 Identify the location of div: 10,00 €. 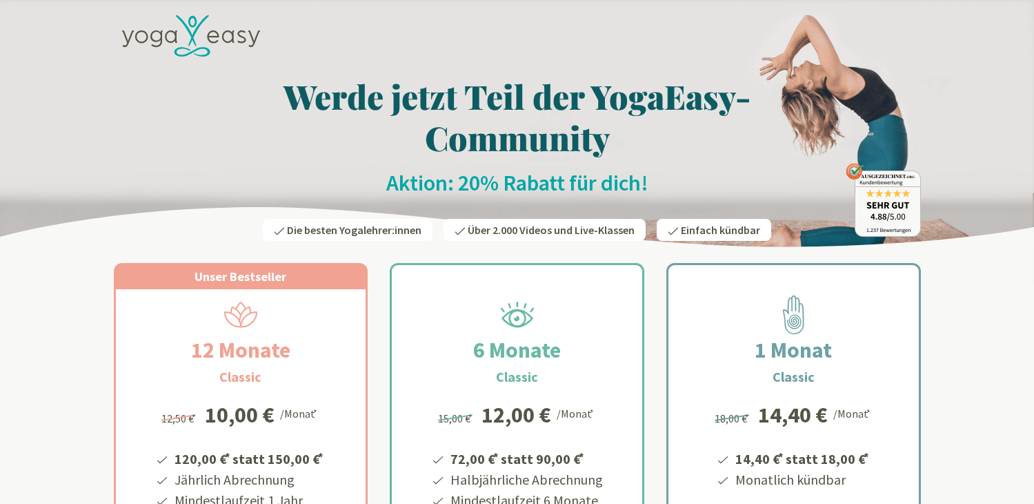
(239, 415).